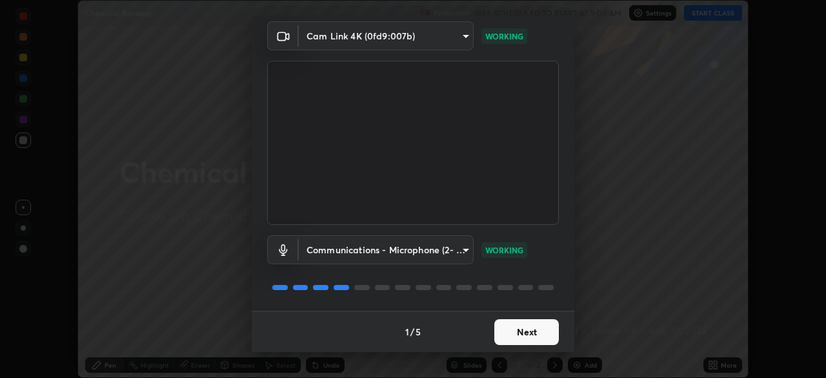 This screenshot has width=826, height=378. I want to click on h4: 1, so click(407, 331).